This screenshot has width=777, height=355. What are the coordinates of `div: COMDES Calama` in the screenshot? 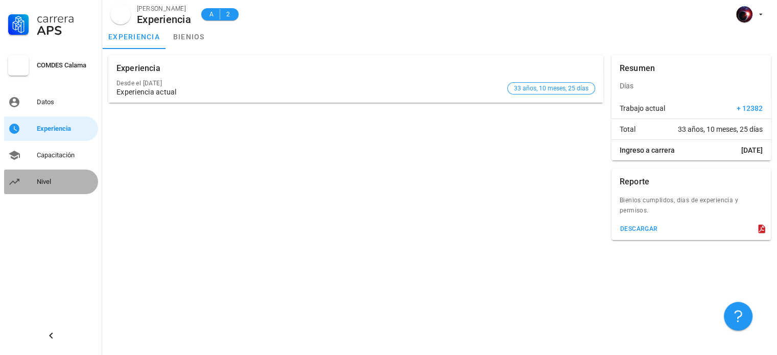 It's located at (65, 65).